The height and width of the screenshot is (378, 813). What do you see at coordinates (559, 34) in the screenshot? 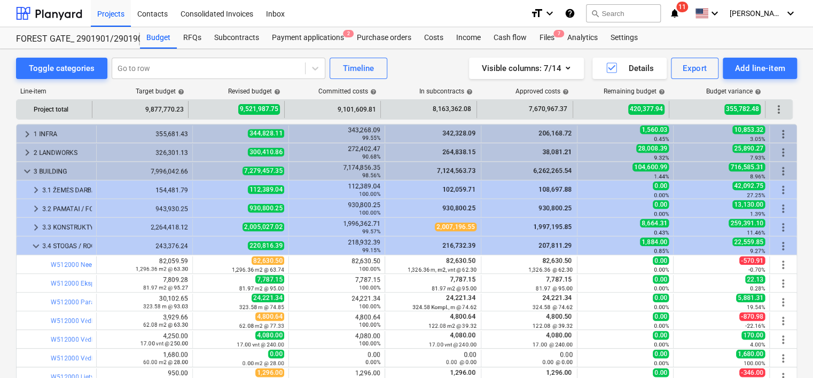
I see `span: 7` at bounding box center [559, 34].